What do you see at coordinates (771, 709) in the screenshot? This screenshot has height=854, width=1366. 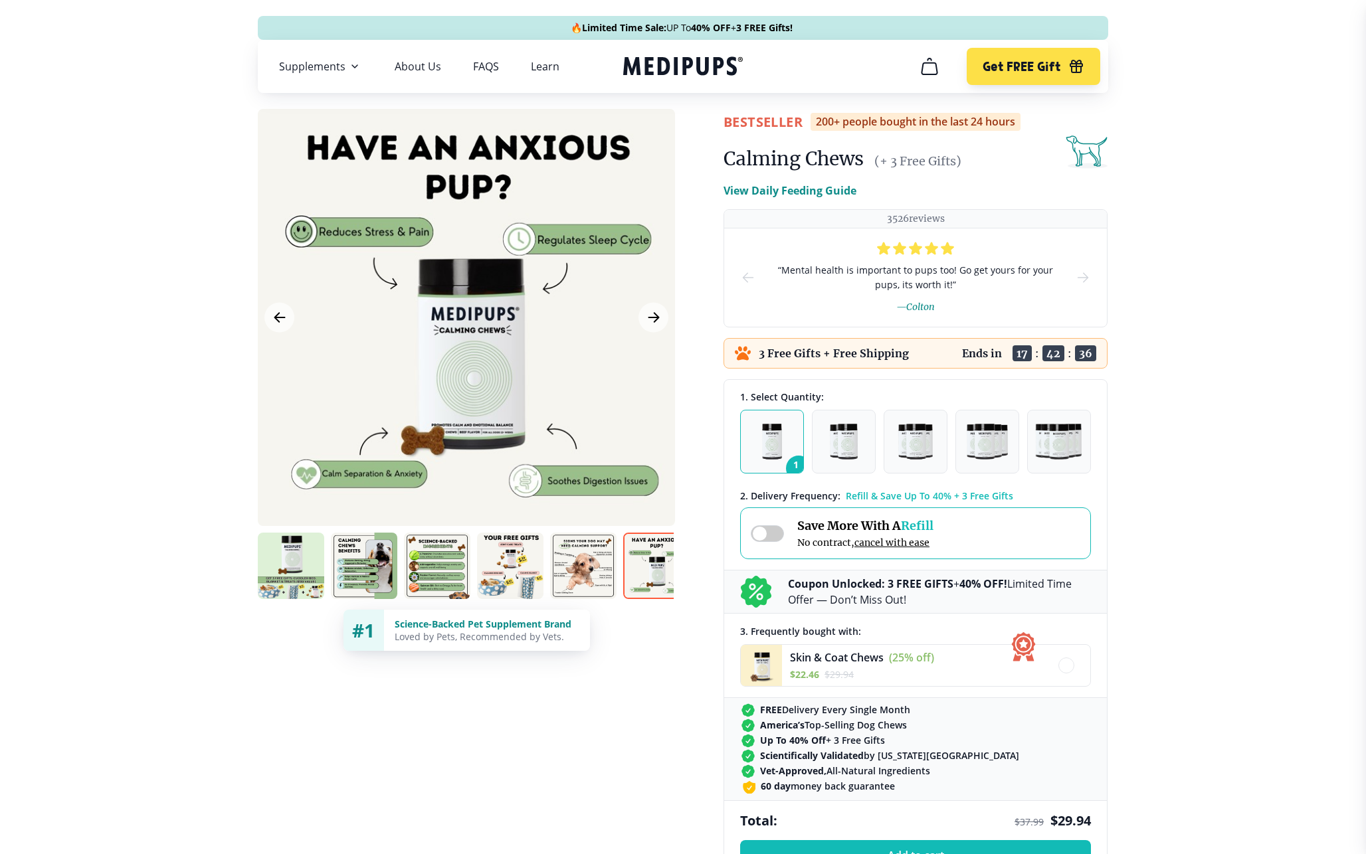 I see `strong: FREE` at bounding box center [771, 709].